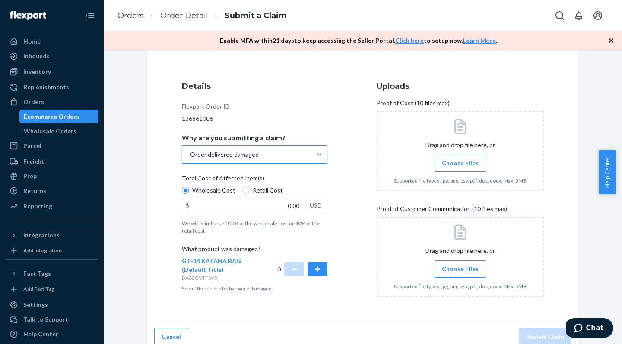 This screenshot has width=622, height=344. I want to click on a: Inbounds, so click(52, 56).